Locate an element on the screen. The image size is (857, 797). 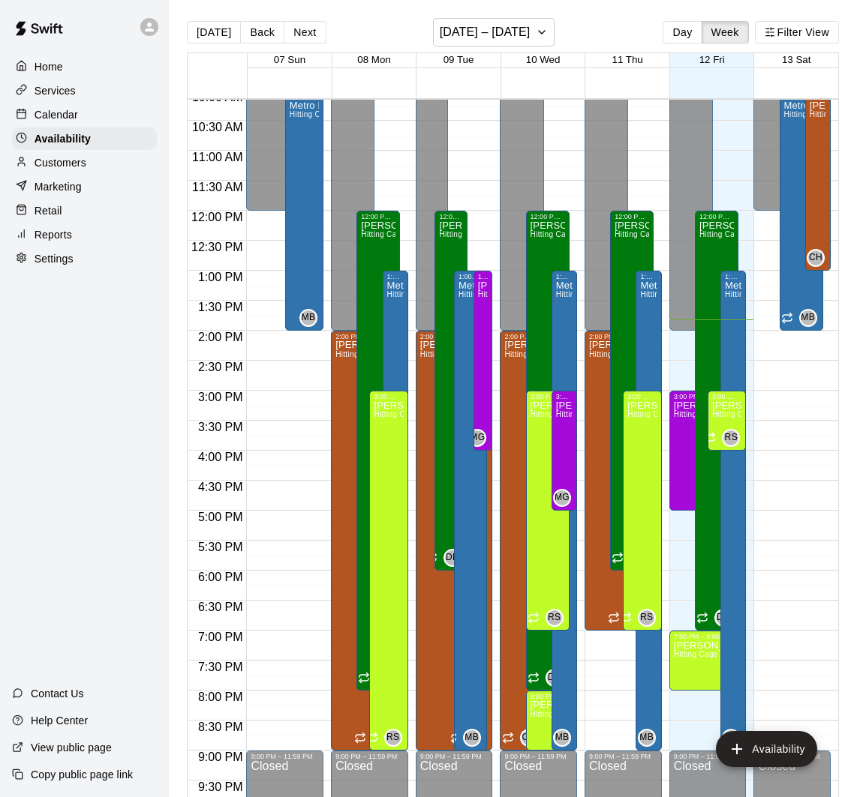
div: 3:00 PM – 5:00 PM is located at coordinates (701, 397).